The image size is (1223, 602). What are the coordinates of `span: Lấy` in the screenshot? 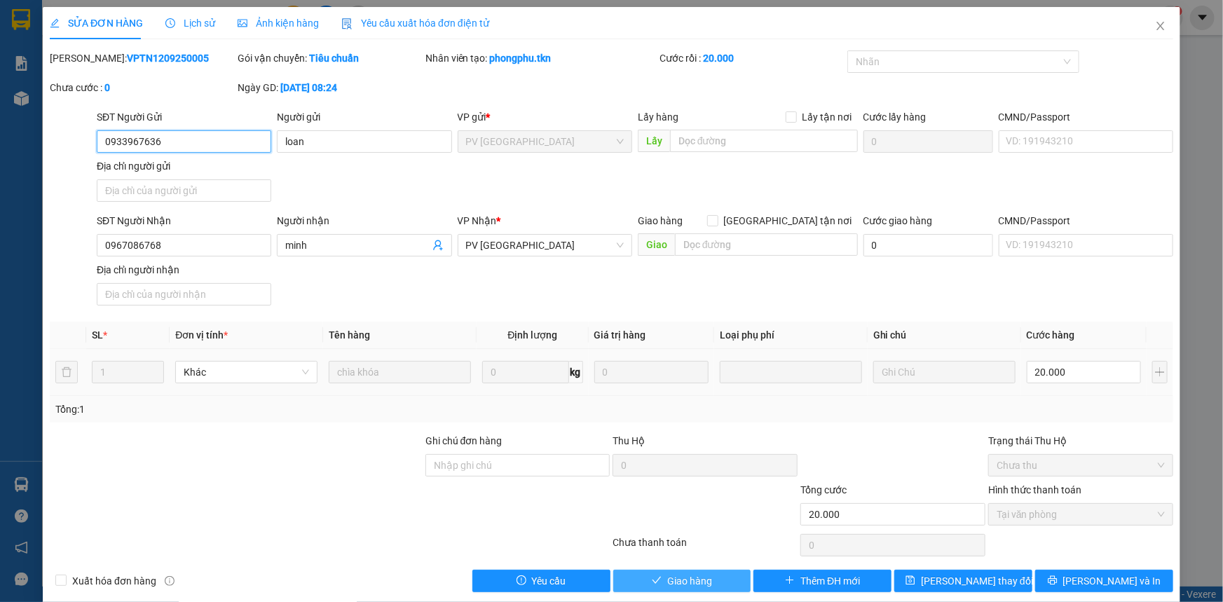 It's located at (654, 141).